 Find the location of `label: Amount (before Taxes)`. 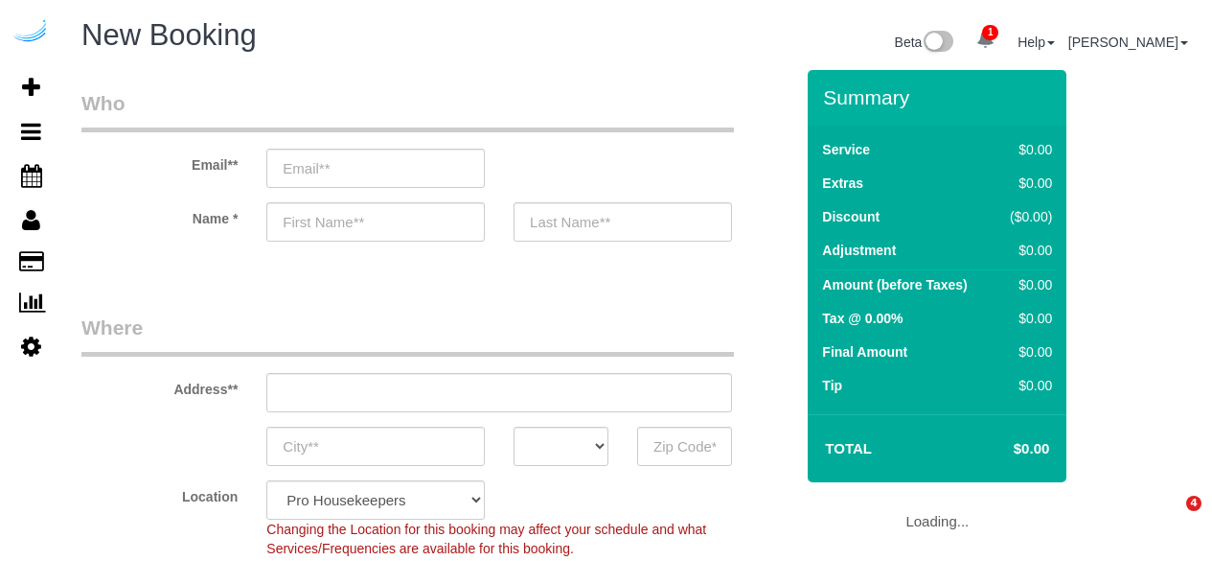

label: Amount (before Taxes) is located at coordinates (894, 285).